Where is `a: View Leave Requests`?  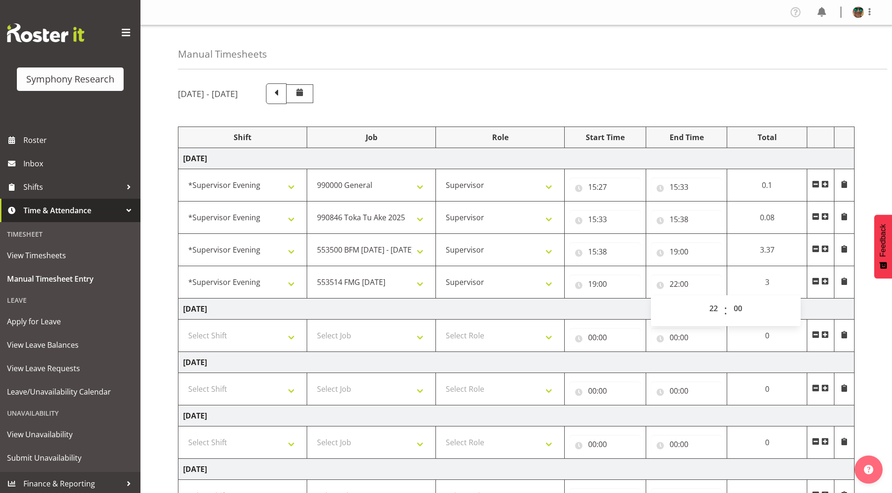 a: View Leave Requests is located at coordinates (70, 368).